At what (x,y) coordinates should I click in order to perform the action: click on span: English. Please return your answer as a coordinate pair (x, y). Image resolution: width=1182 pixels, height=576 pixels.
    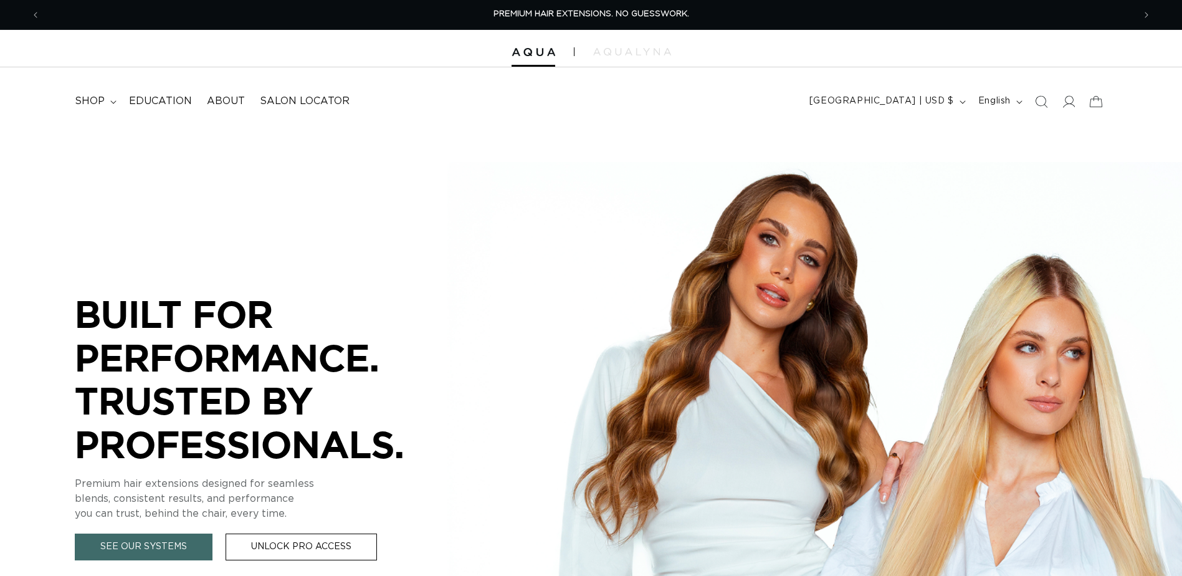
    Looking at the image, I should click on (995, 101).